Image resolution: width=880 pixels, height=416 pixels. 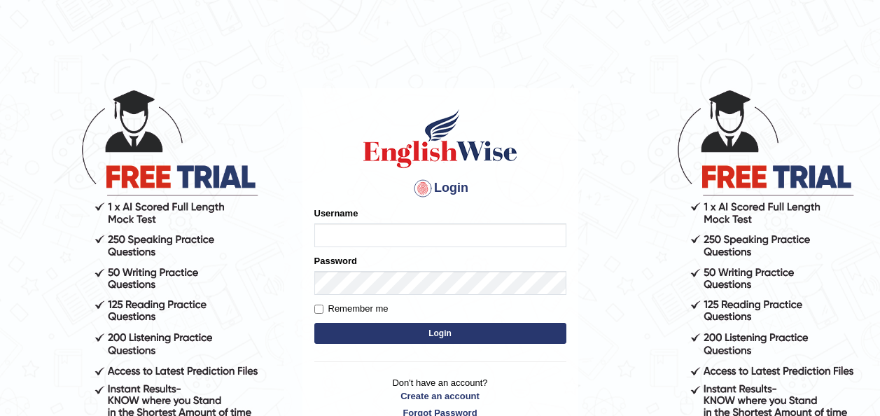 What do you see at coordinates (336, 213) in the screenshot?
I see `label: Username` at bounding box center [336, 213].